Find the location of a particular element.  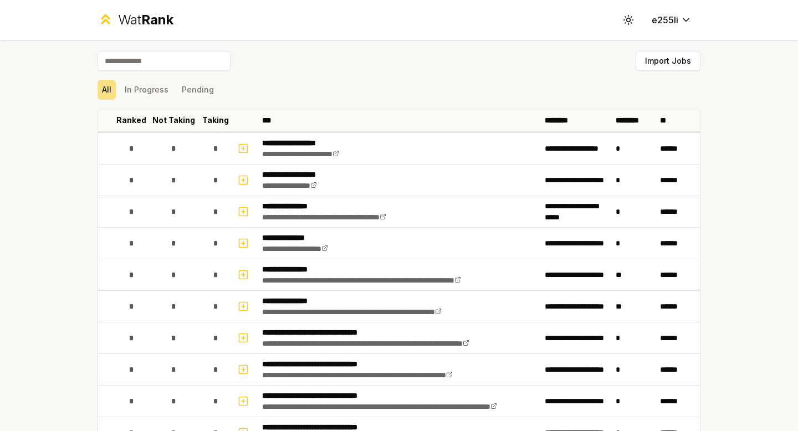

button: Pending is located at coordinates (198, 90).